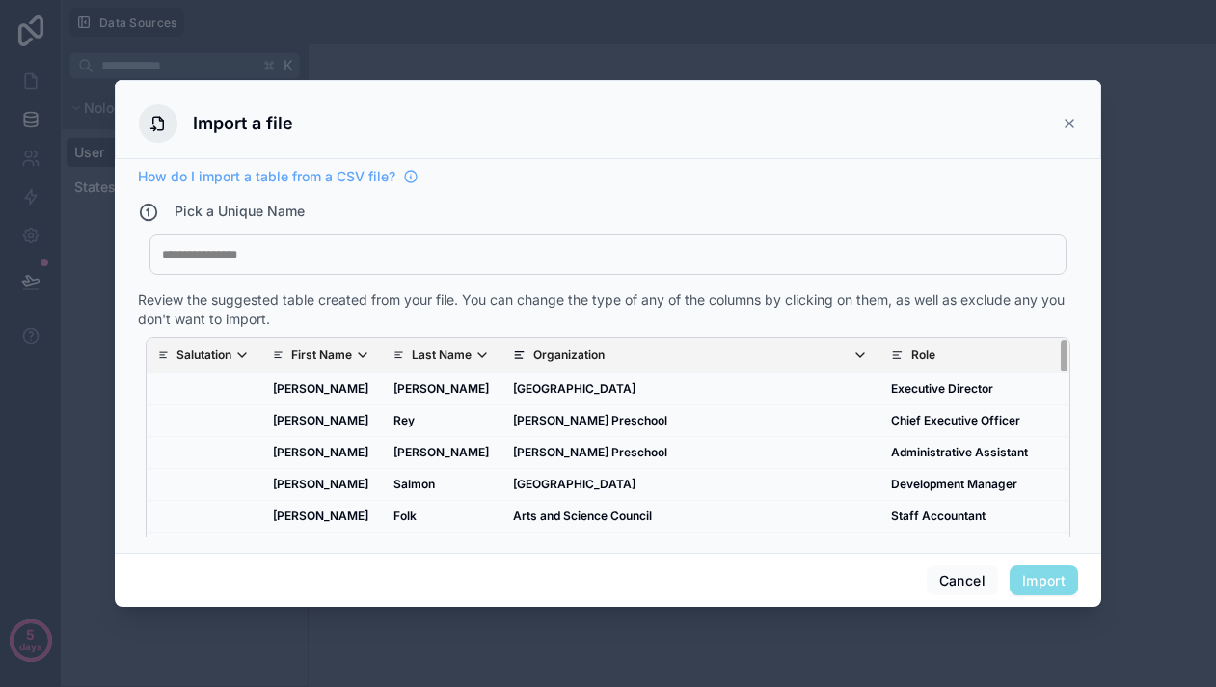 The image size is (1216, 687). What do you see at coordinates (204, 547) in the screenshot?
I see `td: Mrs.` at bounding box center [204, 547].